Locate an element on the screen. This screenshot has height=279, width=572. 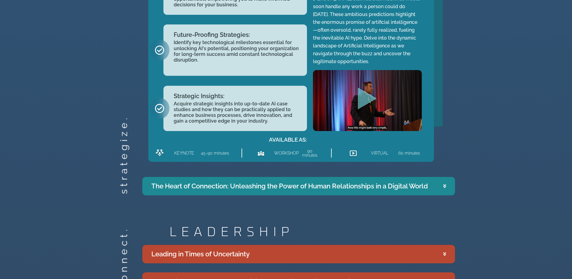
summary: The Heart of Connection: Unleashing the Power of Human Relationships in a Digital World is located at coordinates (298, 186).